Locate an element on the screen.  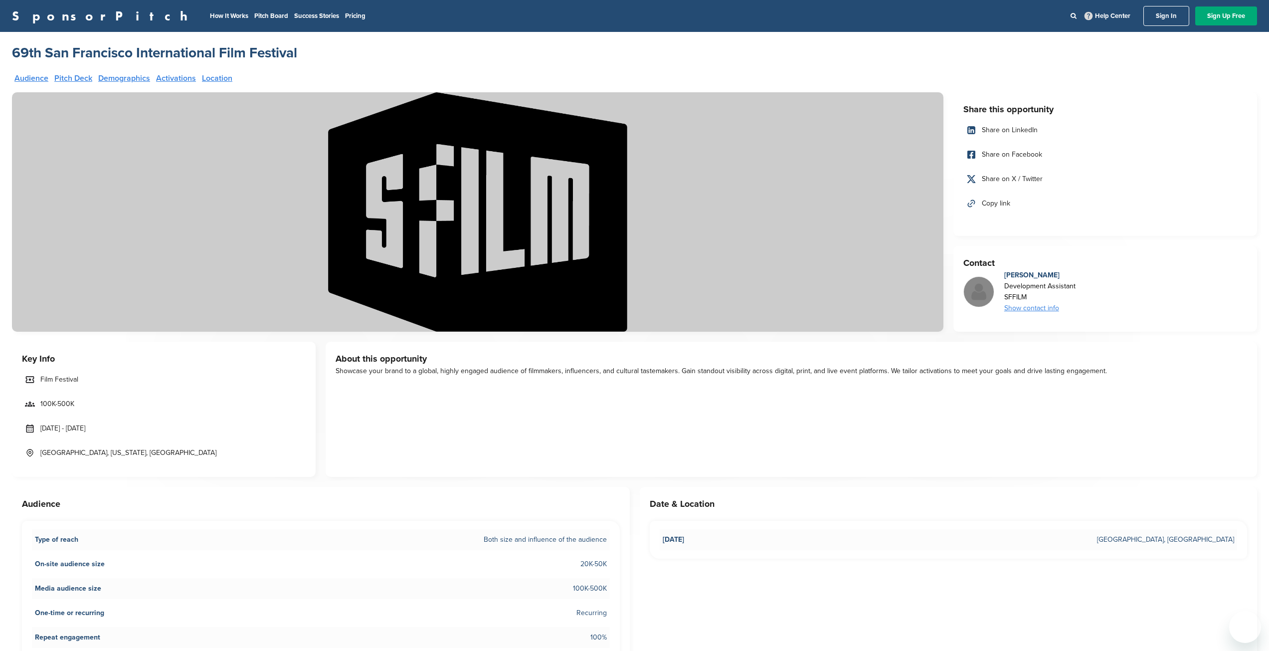
h3: Key Info is located at coordinates (164, 359).